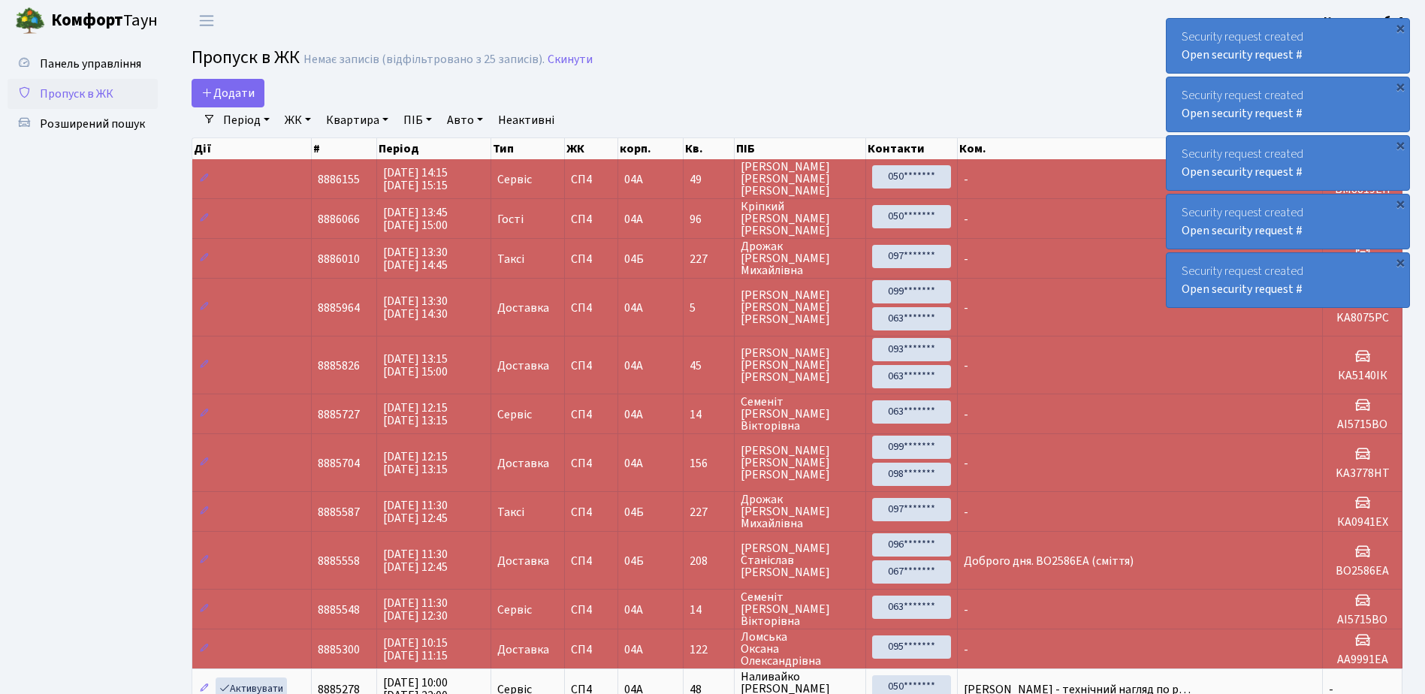  What do you see at coordinates (246, 120) in the screenshot?
I see `a: Період` at bounding box center [246, 120].